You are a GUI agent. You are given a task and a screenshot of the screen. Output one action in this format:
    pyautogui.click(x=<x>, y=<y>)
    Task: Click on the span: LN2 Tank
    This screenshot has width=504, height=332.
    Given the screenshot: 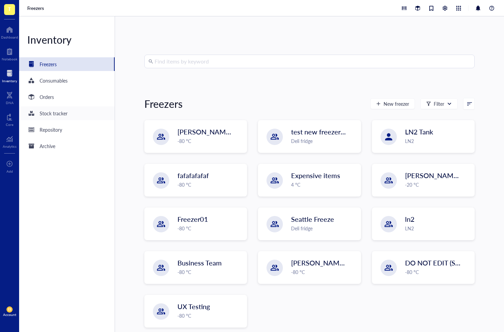 What is the action you would take?
    pyautogui.click(x=419, y=132)
    